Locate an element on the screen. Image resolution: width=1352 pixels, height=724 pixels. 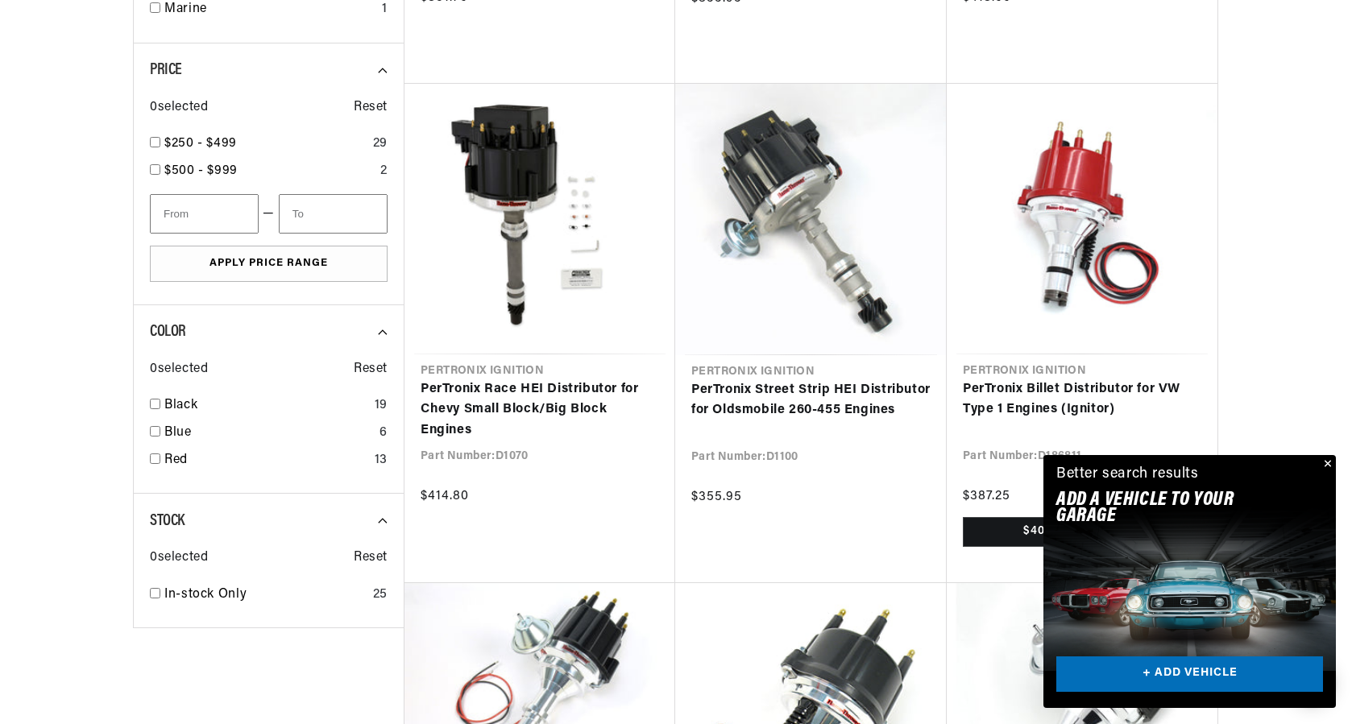
button: Close is located at coordinates (1326, 465).